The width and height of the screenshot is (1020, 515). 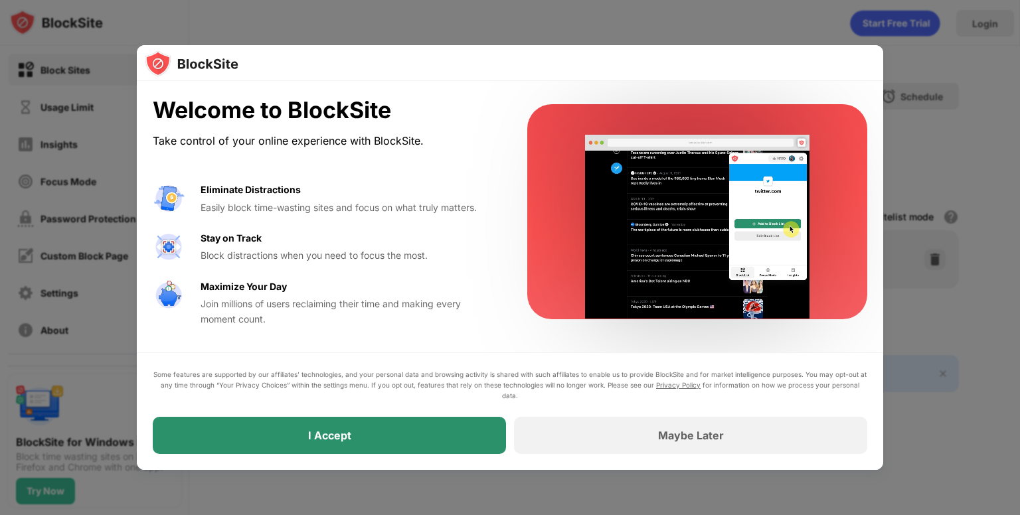 I want to click on div: Take control of your online experience with BlockSite., so click(x=324, y=141).